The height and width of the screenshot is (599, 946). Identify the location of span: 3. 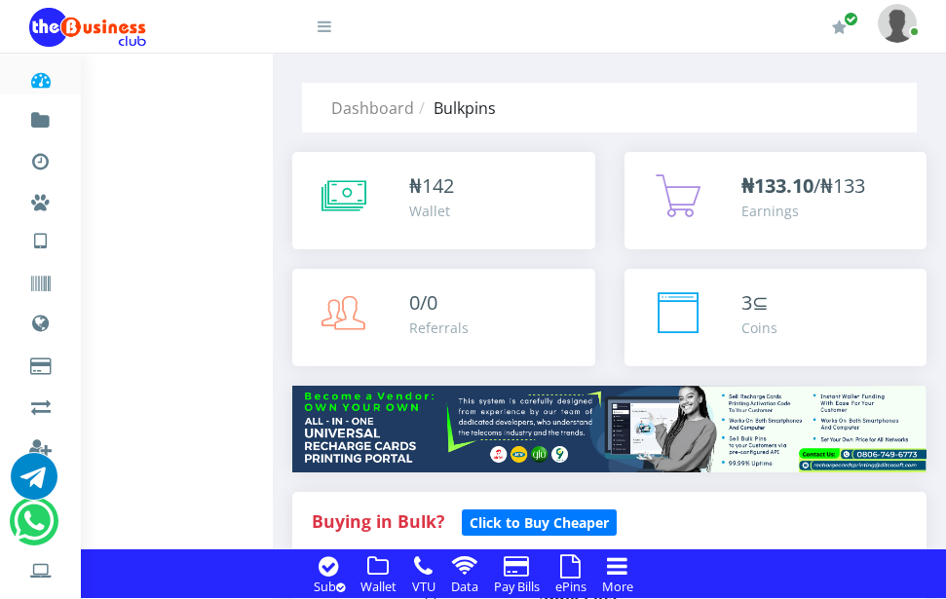
(746, 302).